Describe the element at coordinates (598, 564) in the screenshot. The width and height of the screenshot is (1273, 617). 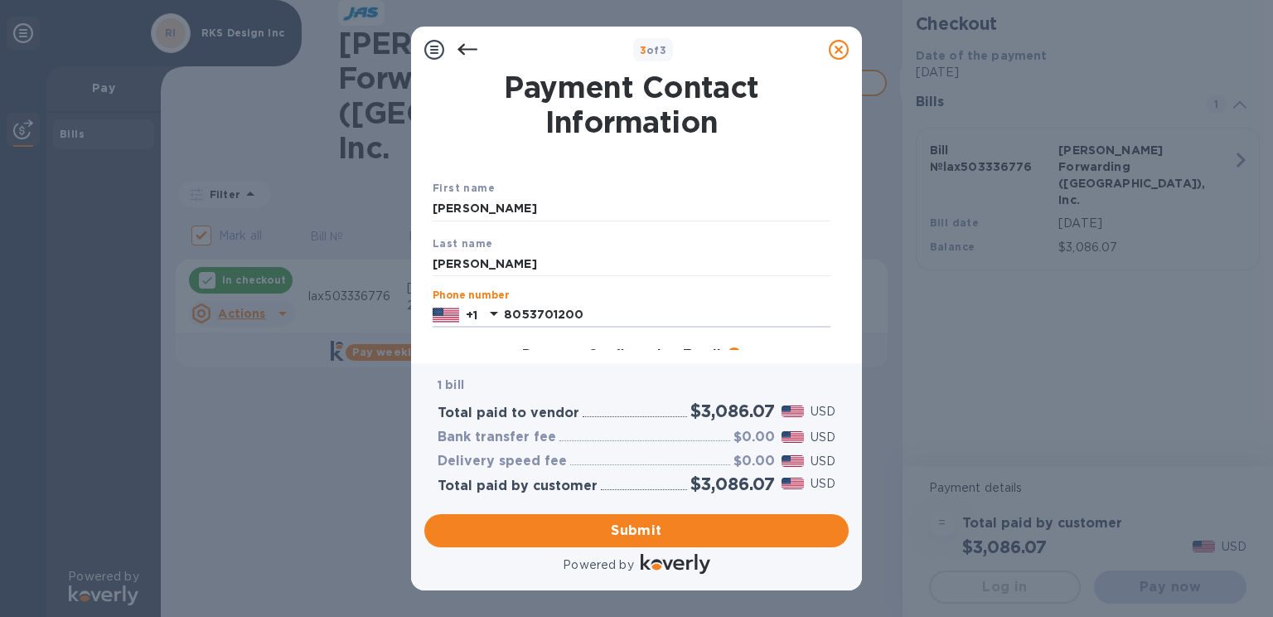
I see `p: Powered by` at that location.